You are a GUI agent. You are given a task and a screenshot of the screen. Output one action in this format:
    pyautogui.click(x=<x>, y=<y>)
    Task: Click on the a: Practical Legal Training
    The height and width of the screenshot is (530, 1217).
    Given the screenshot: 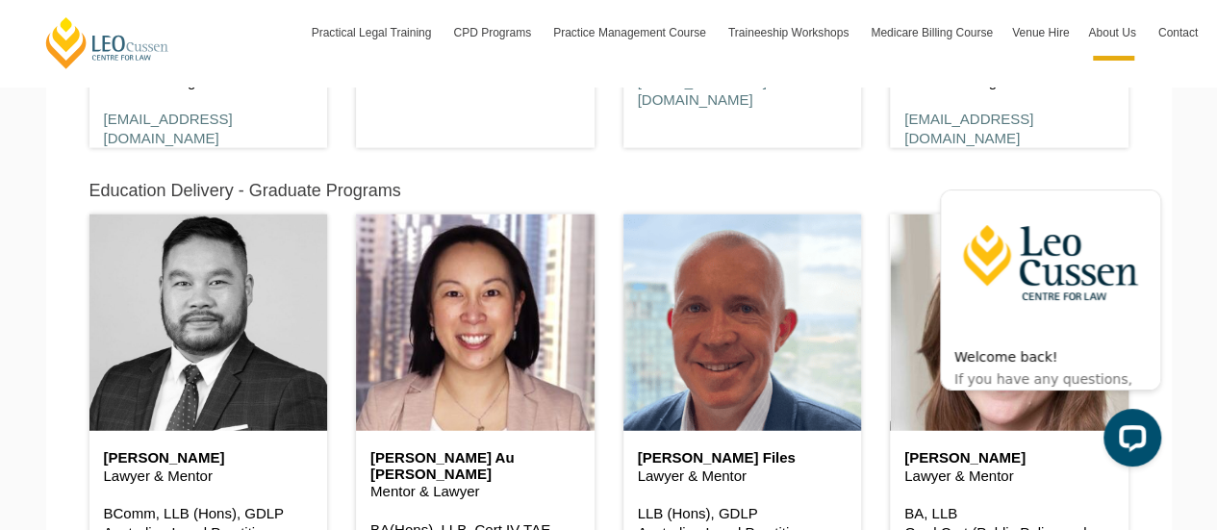 What is the action you would take?
    pyautogui.click(x=373, y=33)
    